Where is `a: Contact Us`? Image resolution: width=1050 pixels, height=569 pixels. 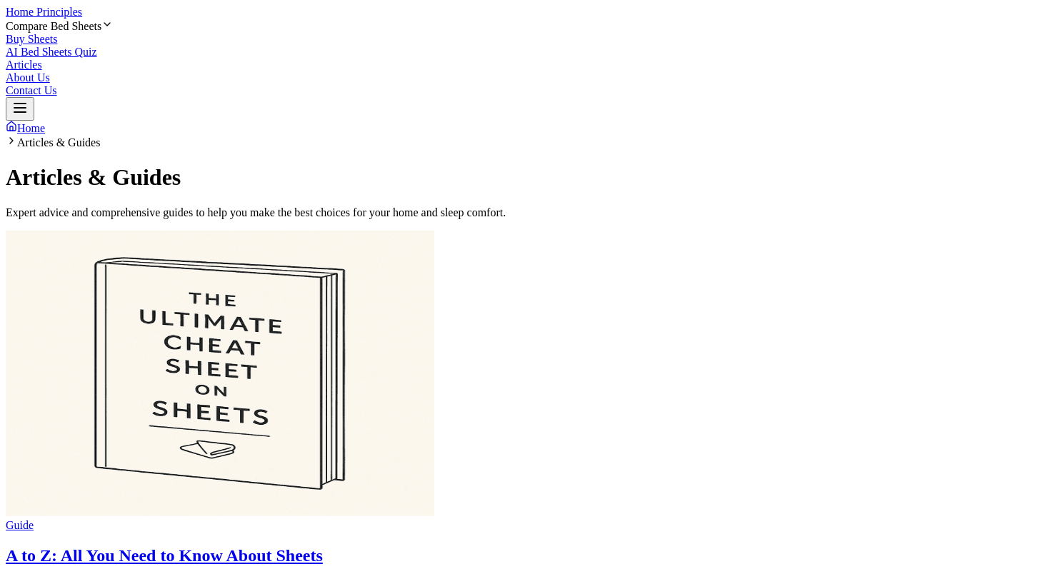 a: Contact Us is located at coordinates (31, 90).